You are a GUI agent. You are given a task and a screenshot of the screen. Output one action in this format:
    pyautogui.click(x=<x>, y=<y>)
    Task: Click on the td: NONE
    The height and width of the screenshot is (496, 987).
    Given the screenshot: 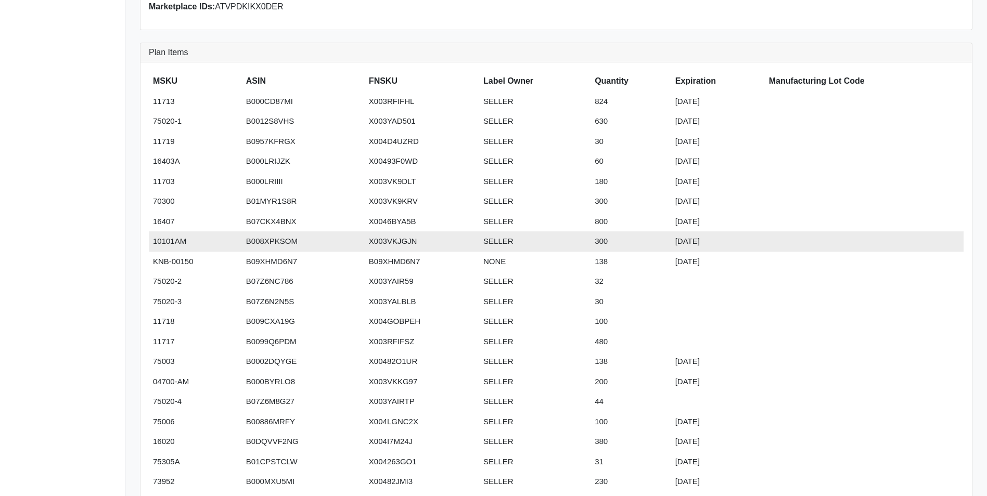 What is the action you would take?
    pyautogui.click(x=535, y=262)
    